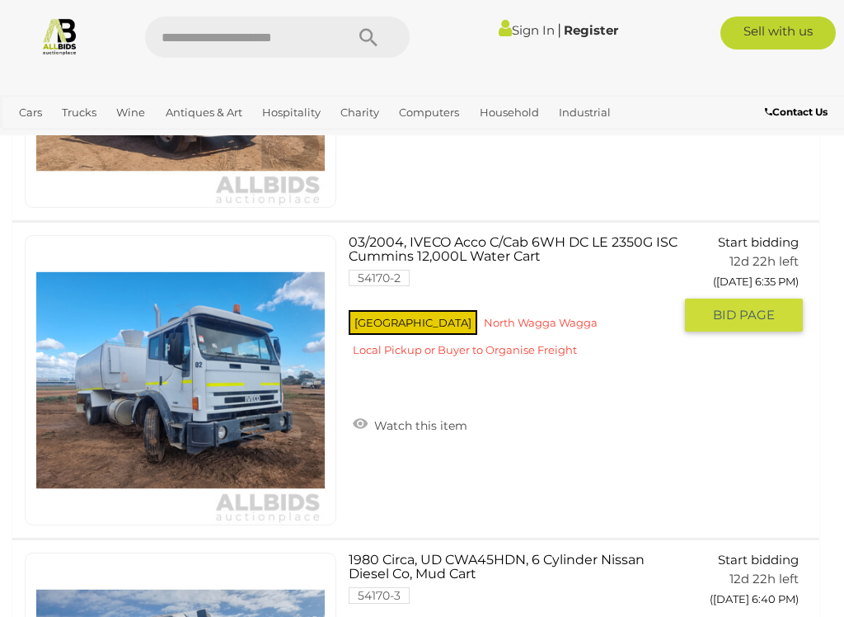  Describe the element at coordinates (527, 30) in the screenshot. I see `a: Sign In` at that location.